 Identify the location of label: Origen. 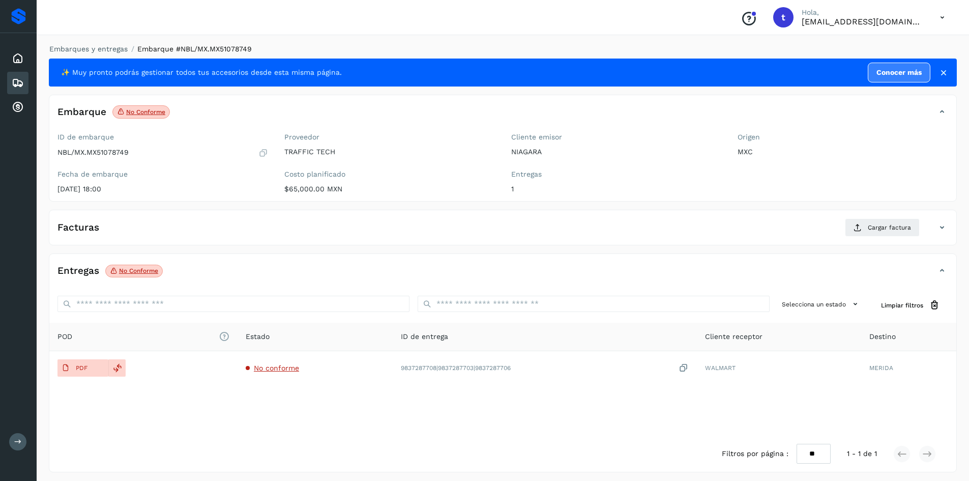
(843, 137).